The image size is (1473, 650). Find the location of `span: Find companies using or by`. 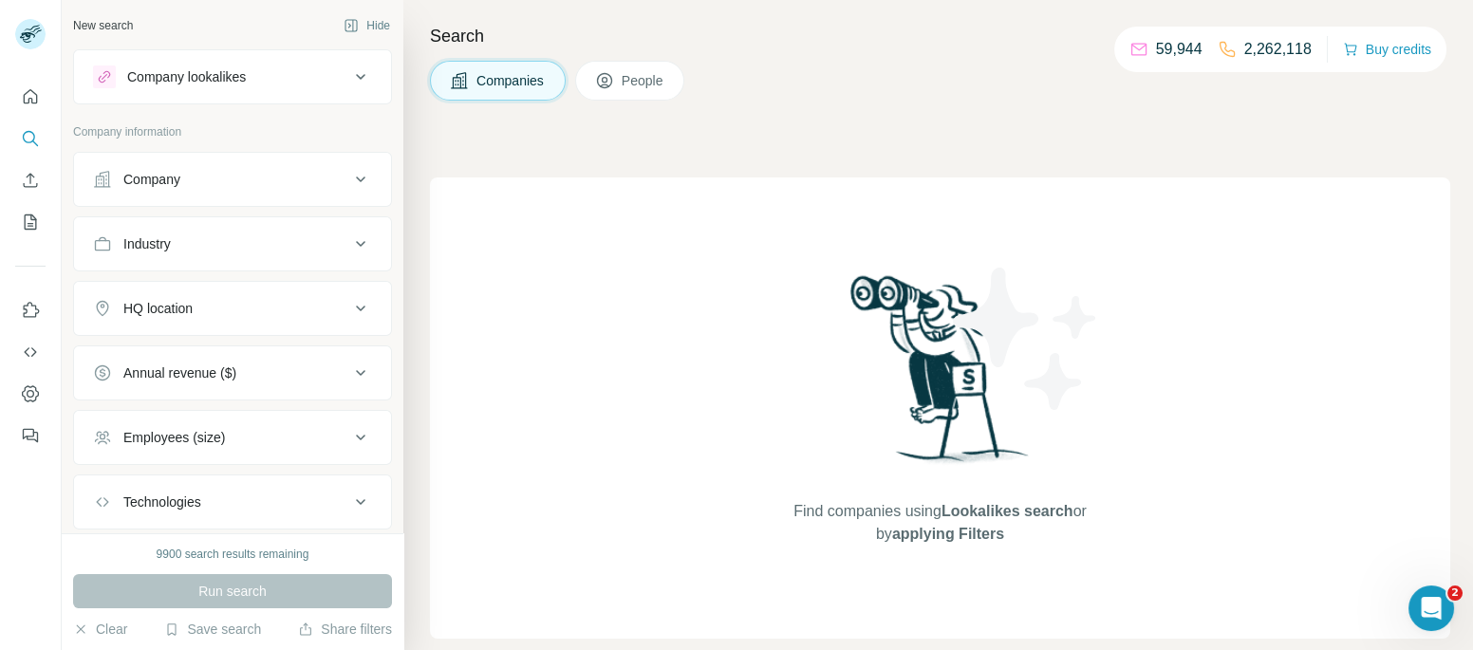

span: Find companies using or by is located at coordinates (940, 523).